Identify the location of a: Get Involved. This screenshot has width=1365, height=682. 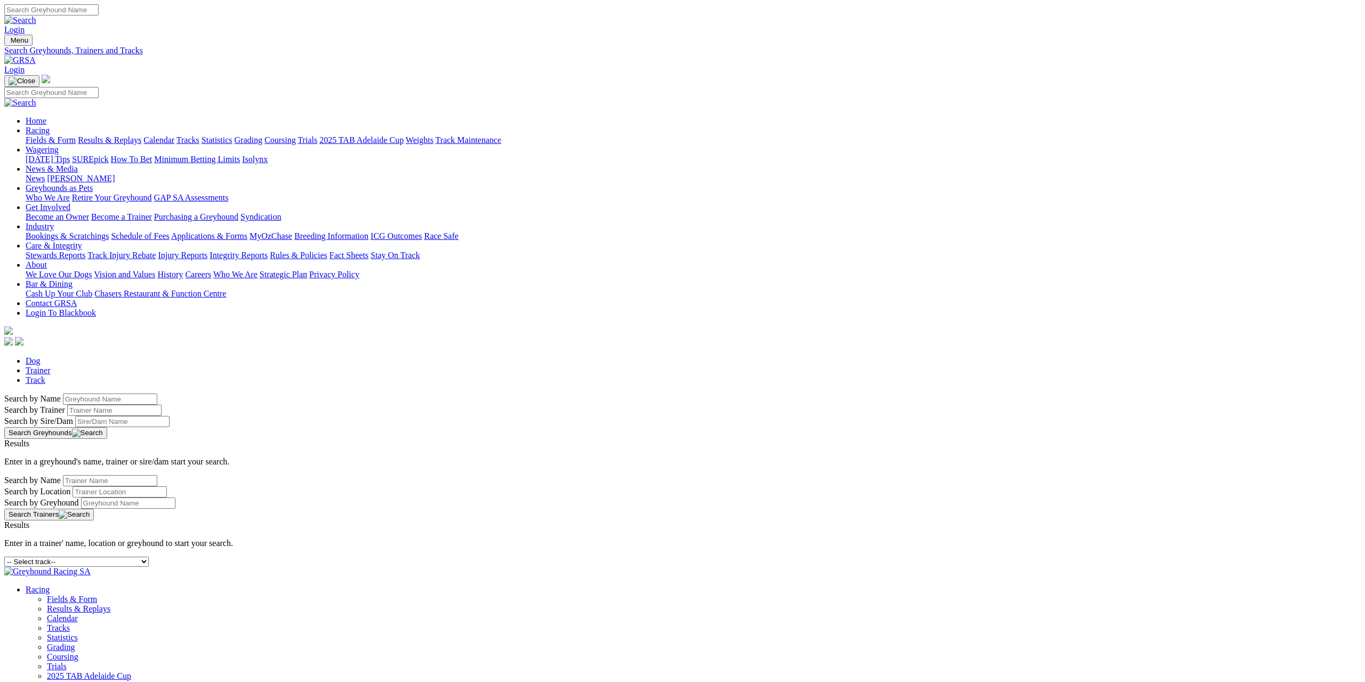
(48, 207).